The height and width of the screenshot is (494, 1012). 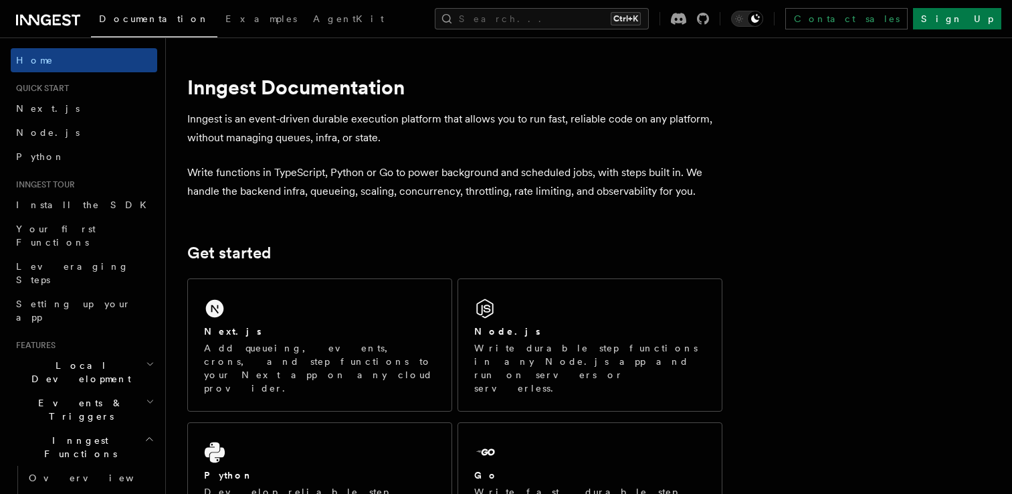 I want to click on a: Leveraging Steps, so click(x=84, y=273).